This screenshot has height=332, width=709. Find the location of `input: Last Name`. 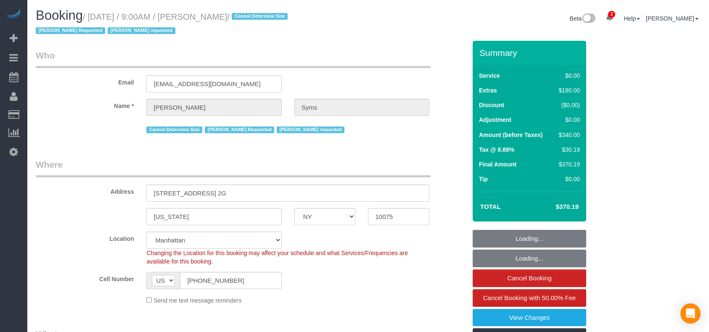

input: Last Name is located at coordinates (362, 107).